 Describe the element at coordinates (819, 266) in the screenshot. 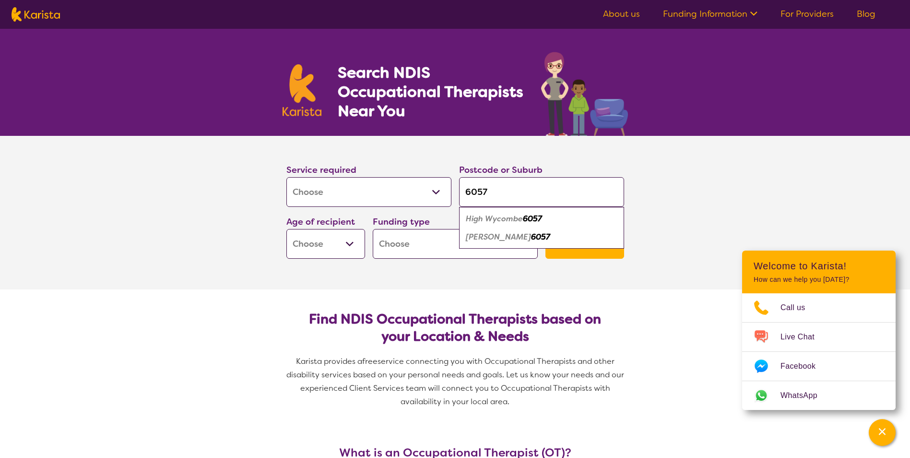

I see `h2: Welcome to Karista!` at that location.